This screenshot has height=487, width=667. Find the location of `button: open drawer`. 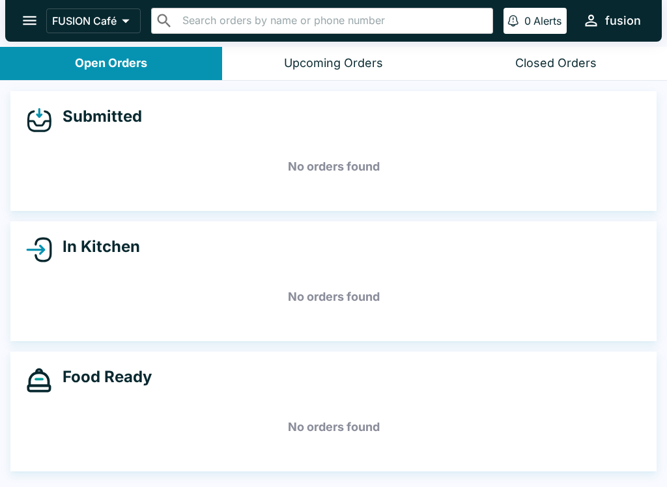

button: open drawer is located at coordinates (29, 20).